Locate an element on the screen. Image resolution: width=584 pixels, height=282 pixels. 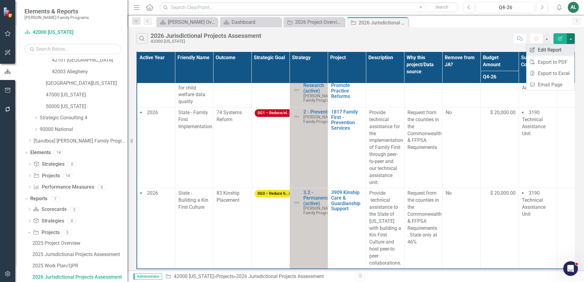
div: Q4-26 is located at coordinates (506, 8).